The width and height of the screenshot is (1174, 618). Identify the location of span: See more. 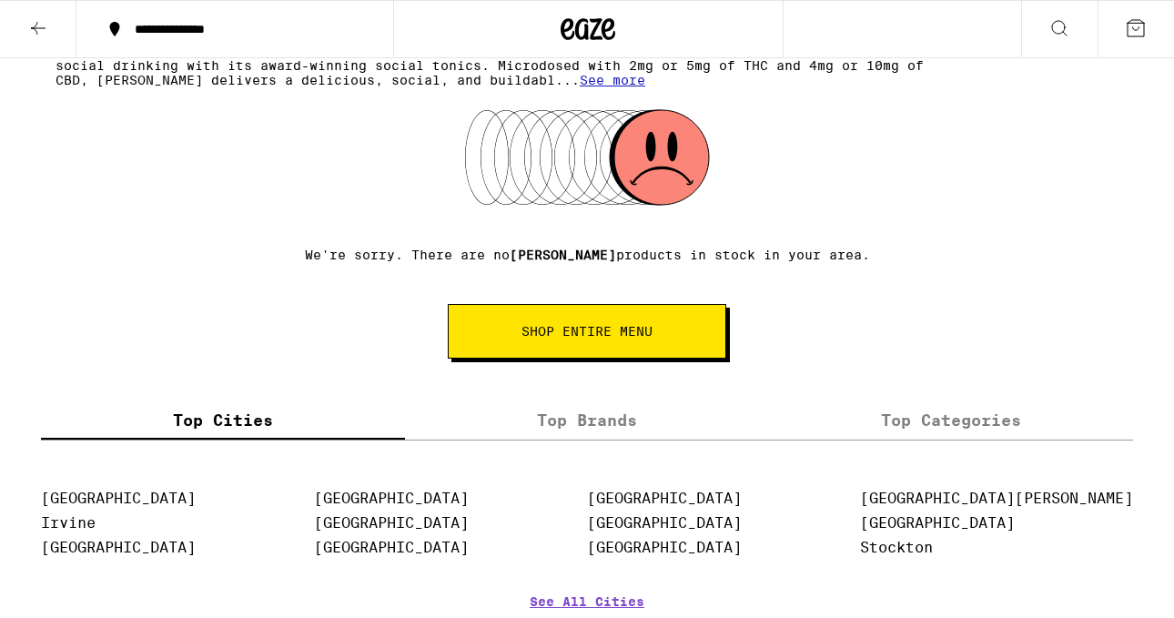
(612, 80).